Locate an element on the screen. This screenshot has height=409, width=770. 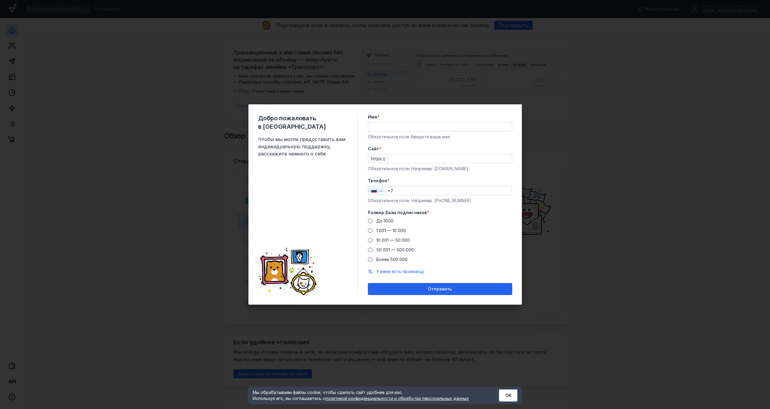
div: Обязательное поле. Введите ваше имя is located at coordinates (440, 137).